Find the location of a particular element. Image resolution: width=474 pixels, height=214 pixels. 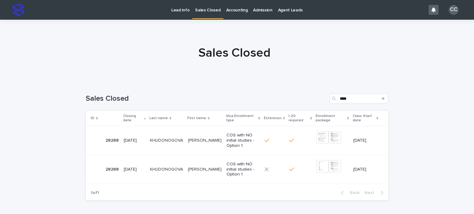

p: Class Start date is located at coordinates (364, 119).